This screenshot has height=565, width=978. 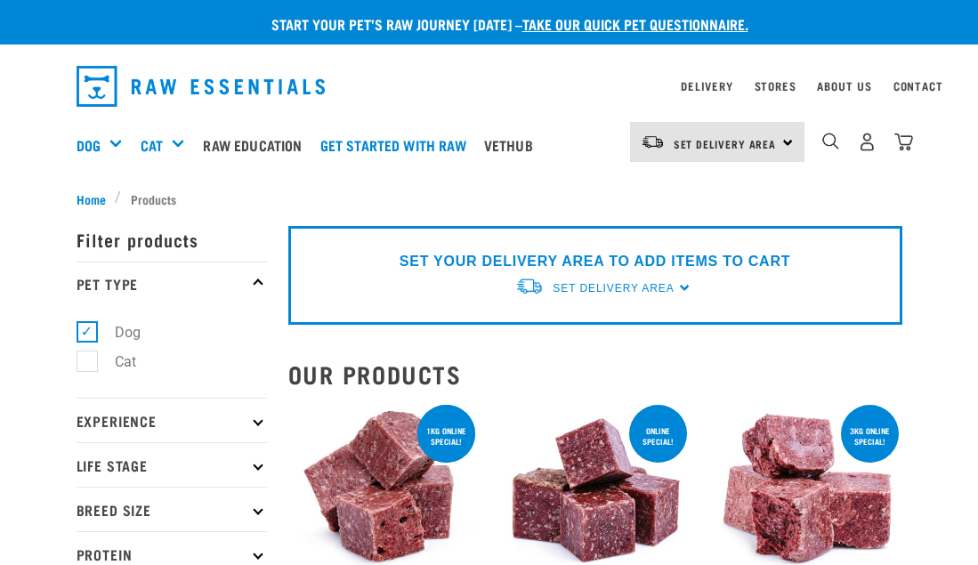 I want to click on p: Experience, so click(x=172, y=420).